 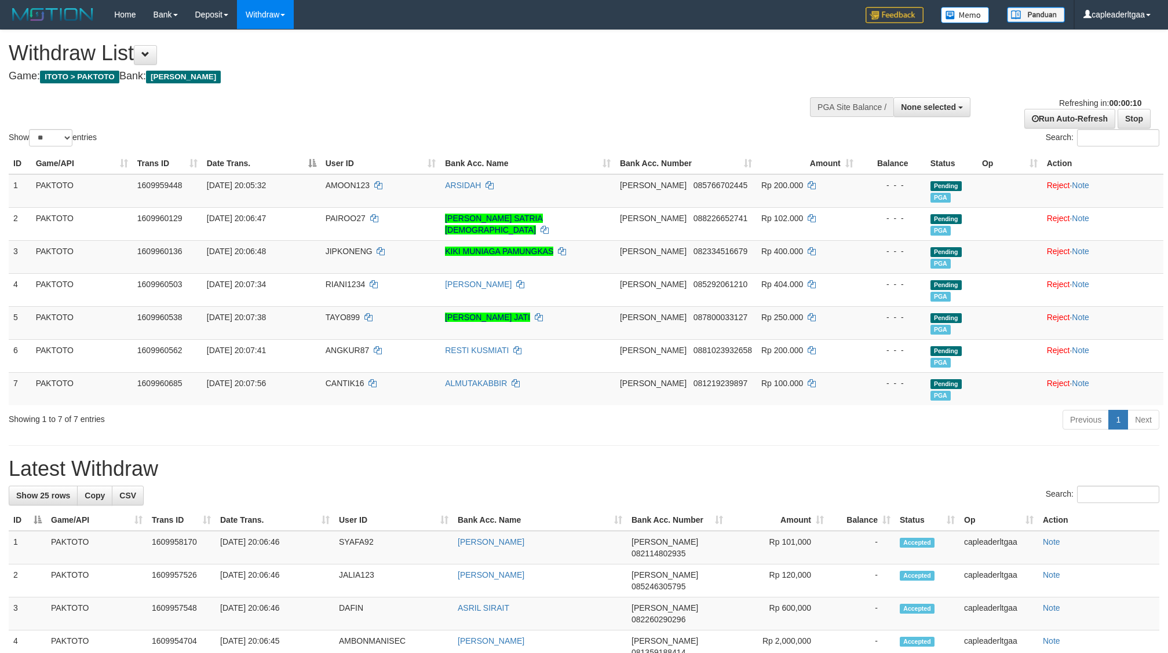 I want to click on span: 1609960503, so click(x=160, y=284).